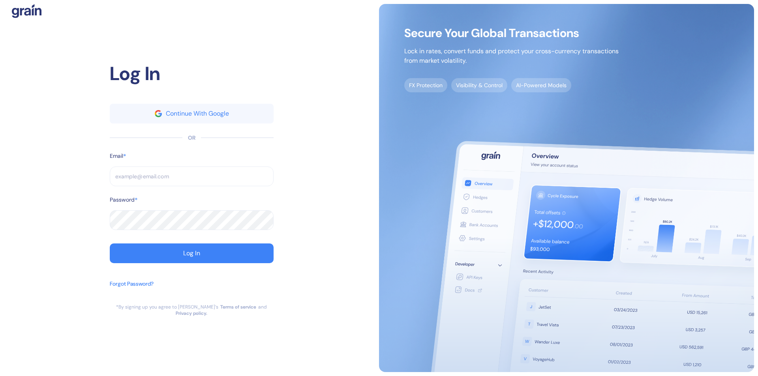 Image resolution: width=758 pixels, height=376 pixels. What do you see at coordinates (479, 85) in the screenshot?
I see `span: Visibility & Control` at bounding box center [479, 85].